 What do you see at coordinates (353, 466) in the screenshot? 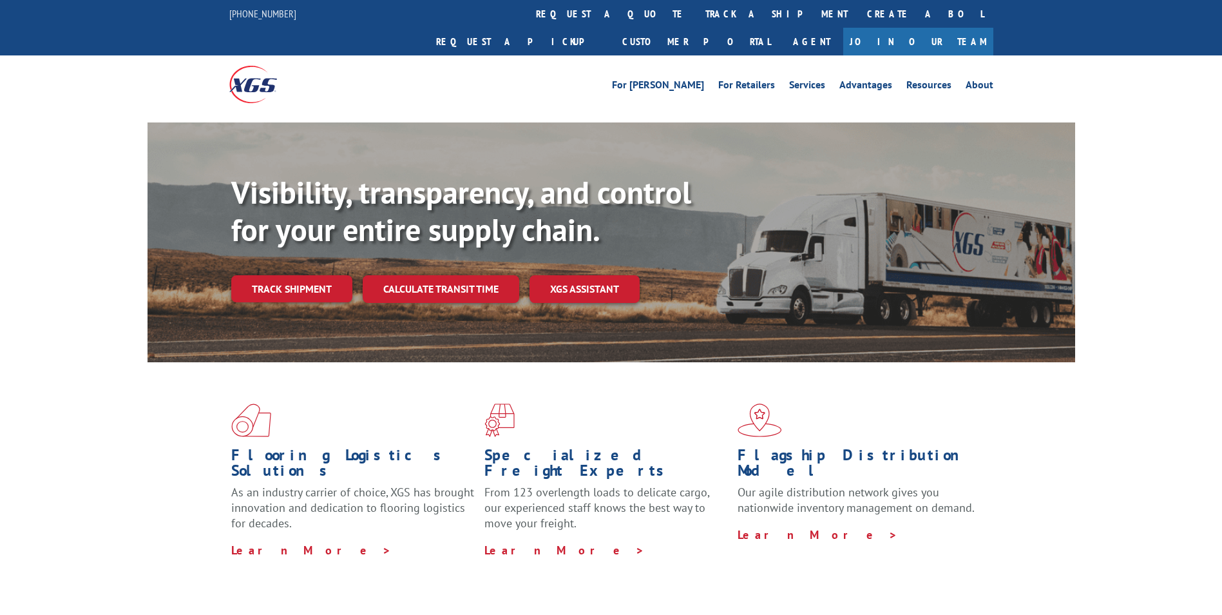
I see `h1: Flooring Logistics Solutions` at bounding box center [353, 466].